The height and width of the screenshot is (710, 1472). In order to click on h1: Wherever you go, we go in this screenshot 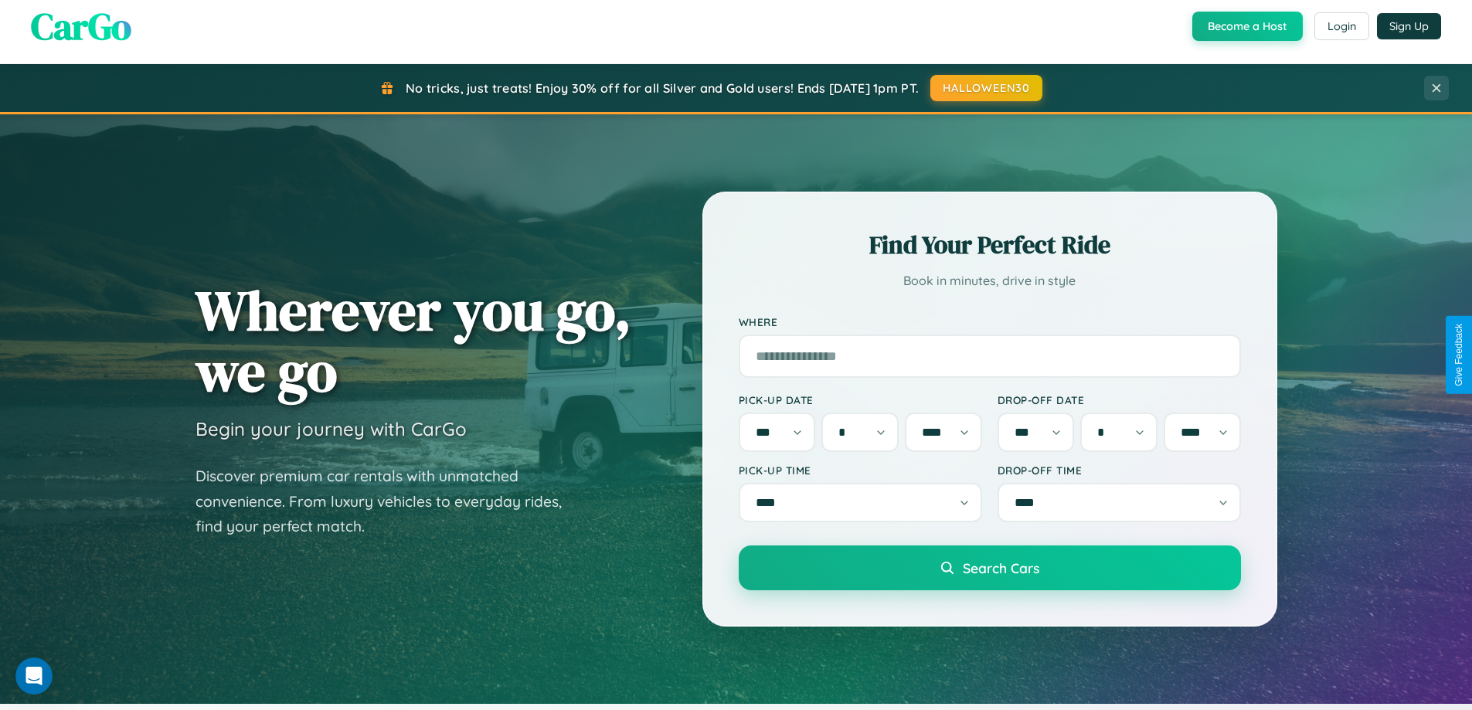, I will do `click(413, 341)`.